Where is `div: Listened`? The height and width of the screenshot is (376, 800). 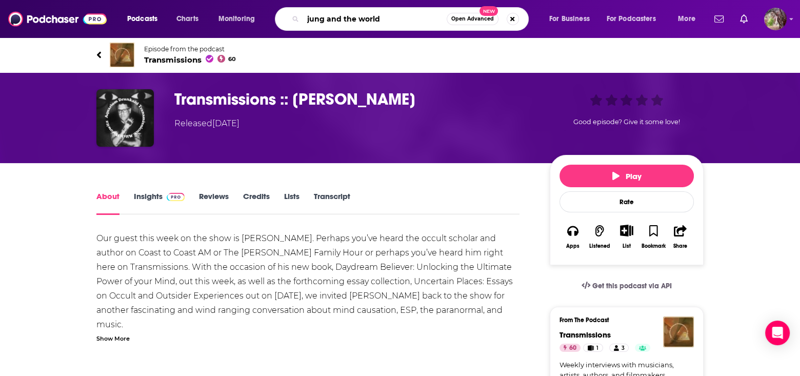
div: Listened is located at coordinates (599, 246).